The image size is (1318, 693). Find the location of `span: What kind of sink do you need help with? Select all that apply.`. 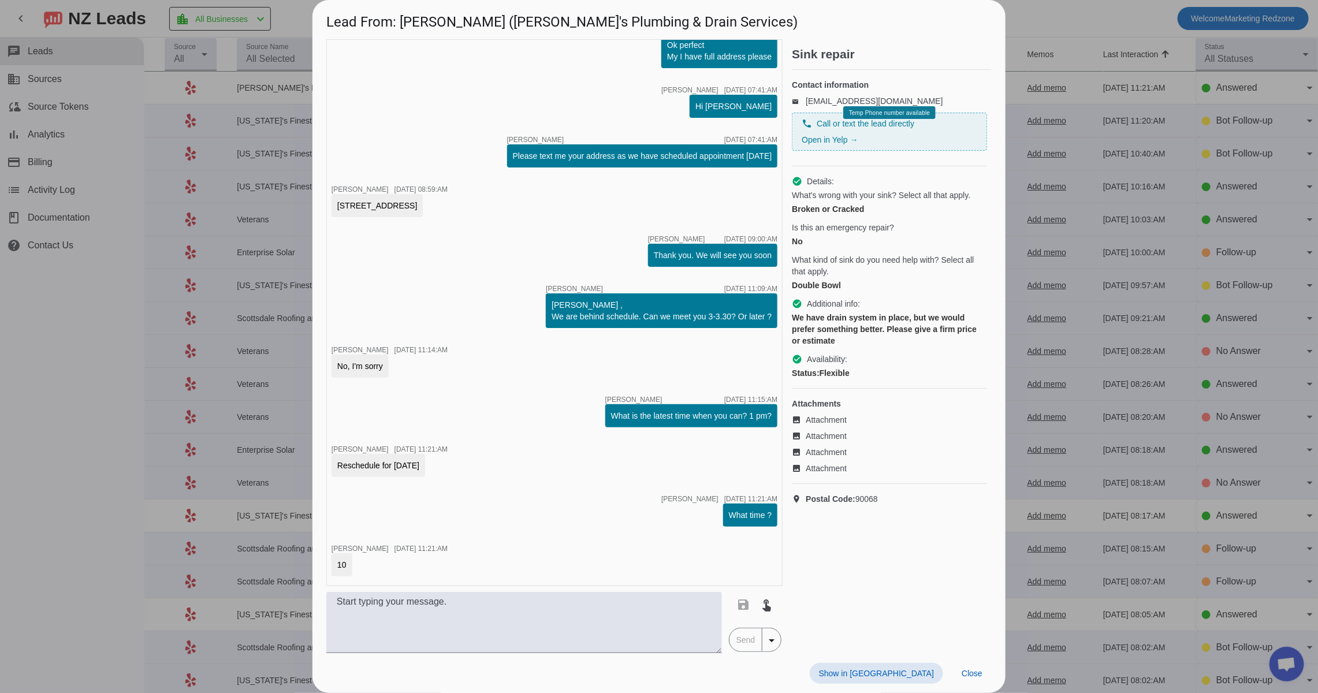

span: What kind of sink do you need help with? Select all that apply. is located at coordinates (889, 266).